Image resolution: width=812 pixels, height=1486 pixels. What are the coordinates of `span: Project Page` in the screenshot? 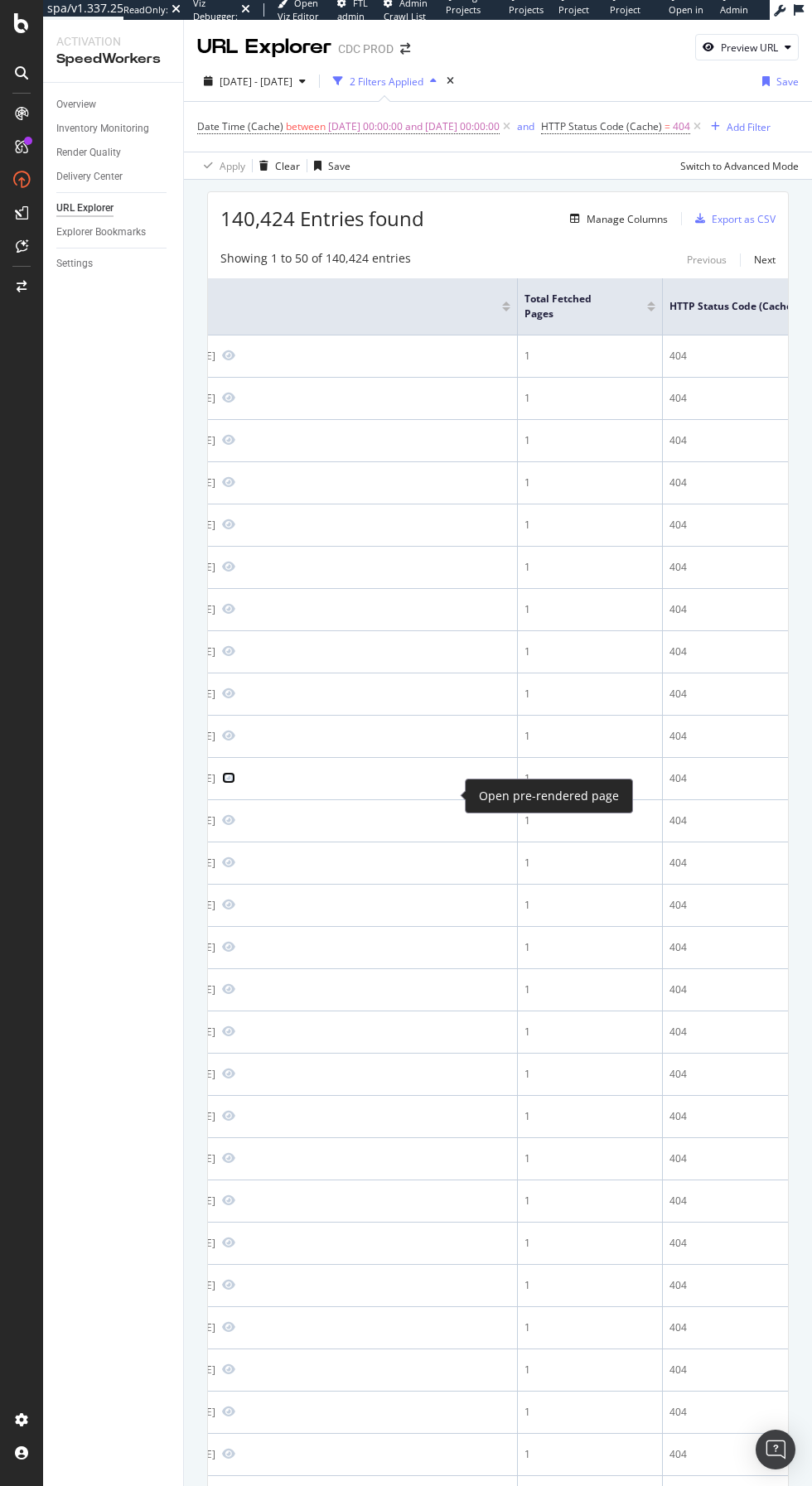 It's located at (573, 16).